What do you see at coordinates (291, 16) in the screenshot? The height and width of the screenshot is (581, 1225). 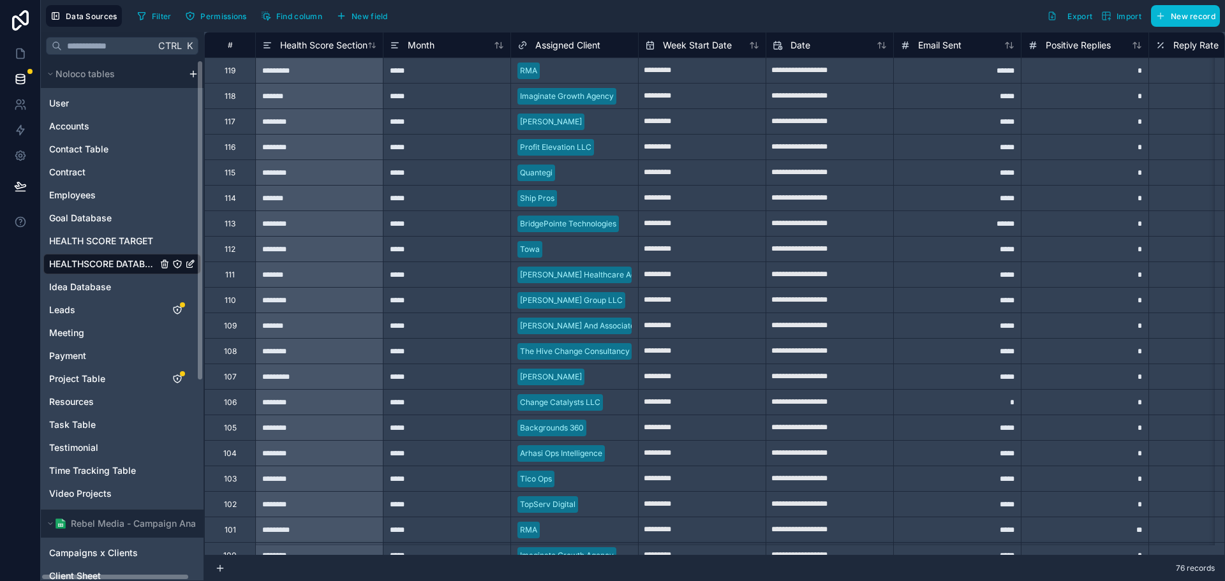 I see `button: Find column` at bounding box center [291, 16].